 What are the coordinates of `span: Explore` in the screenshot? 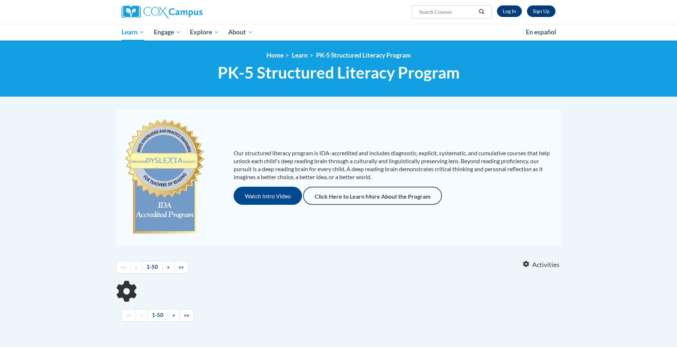 It's located at (204, 32).